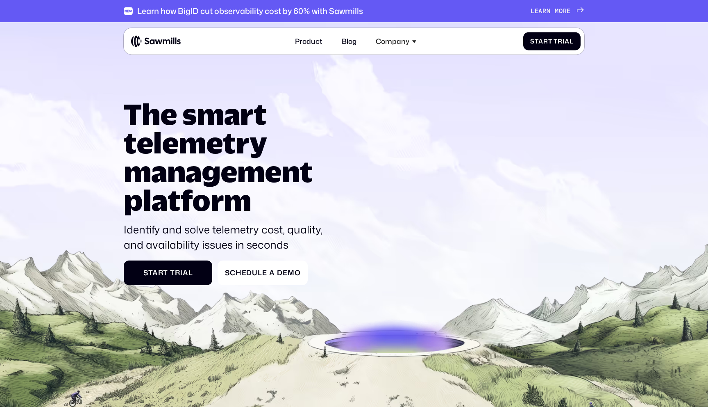 Image resolution: width=708 pixels, height=407 pixels. What do you see at coordinates (250, 11) in the screenshot?
I see `div: Learn how BigID cut observability cost by 60% with Sawmills` at bounding box center [250, 11].